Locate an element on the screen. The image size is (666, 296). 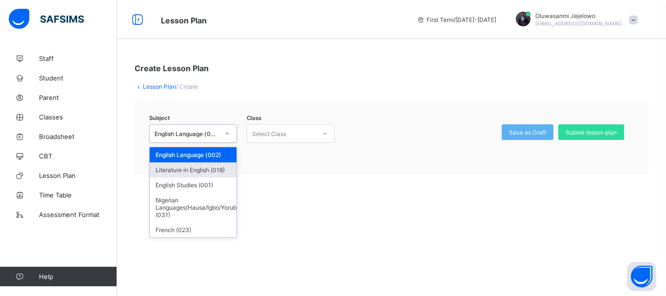
span: session/term information is located at coordinates (456, 19).